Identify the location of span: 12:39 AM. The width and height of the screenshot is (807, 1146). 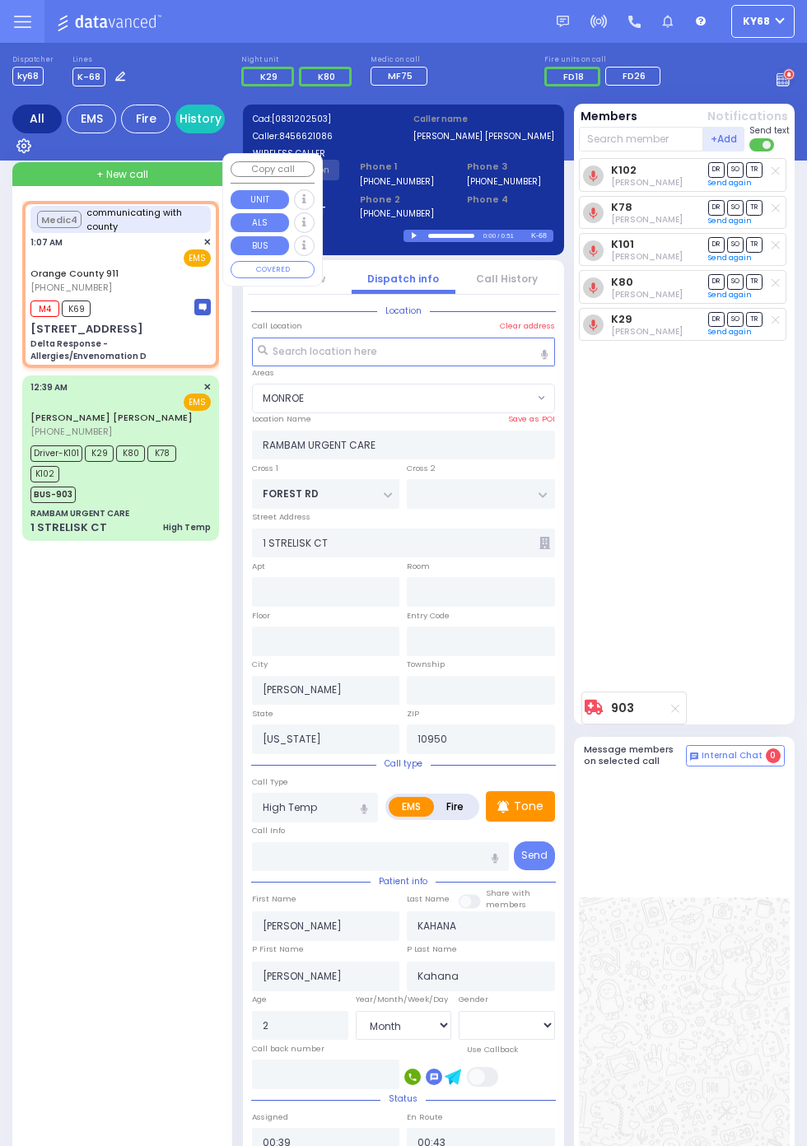
(49, 387).